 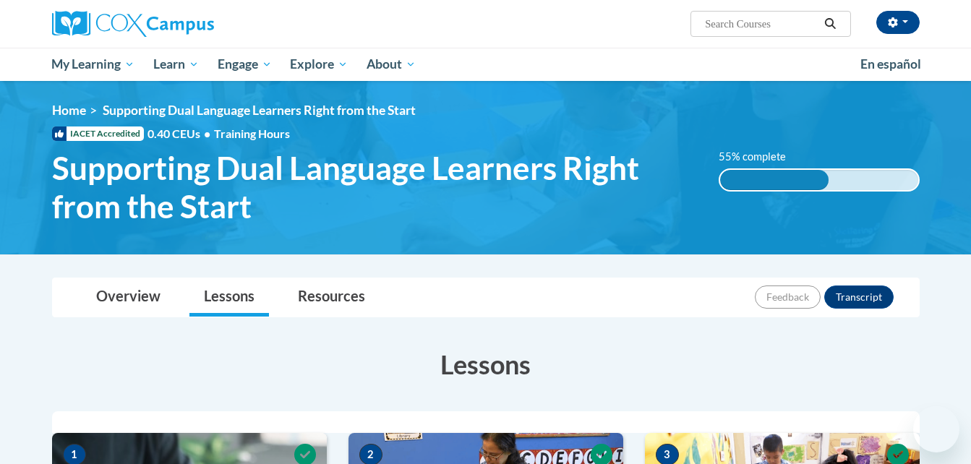 I want to click on input: Search Courses, so click(x=761, y=24).